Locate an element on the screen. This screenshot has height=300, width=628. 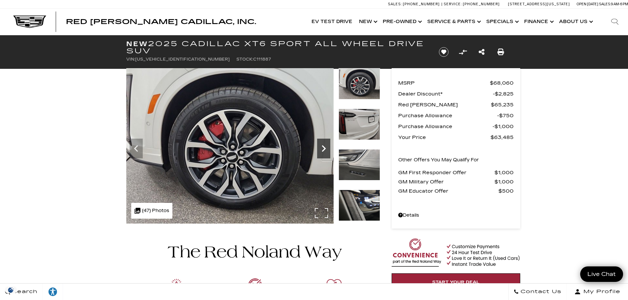
span: GM Military Offer is located at coordinates (446, 182).